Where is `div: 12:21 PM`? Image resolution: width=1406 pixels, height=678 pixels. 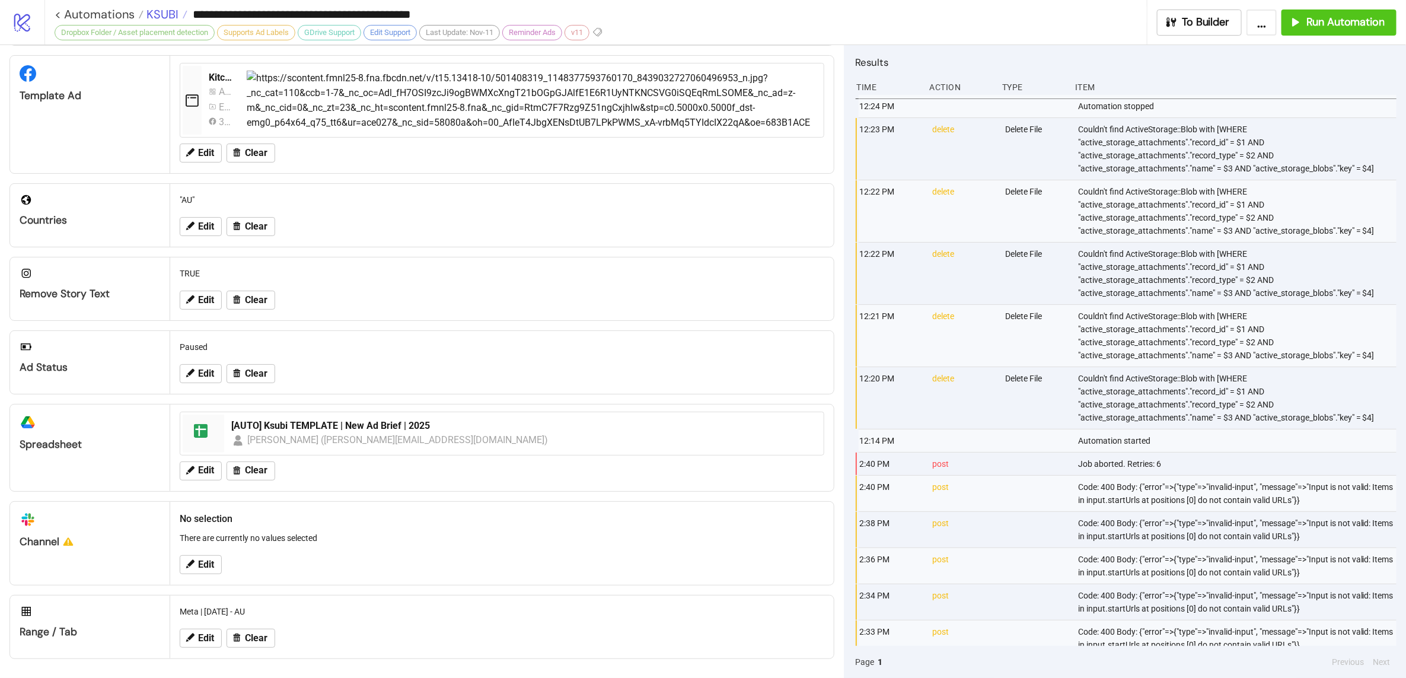
div: 12:21 PM is located at coordinates (891, 336).